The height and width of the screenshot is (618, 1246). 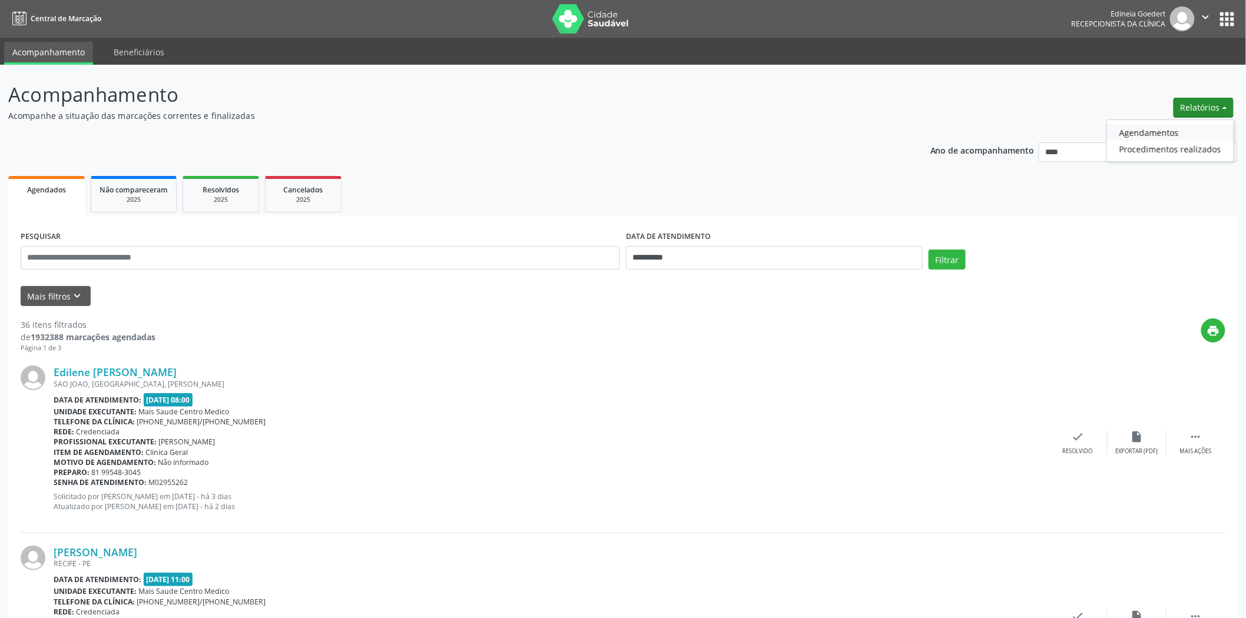 What do you see at coordinates (1119, 14) in the screenshot?
I see `div: Edineia Goedert` at bounding box center [1119, 14].